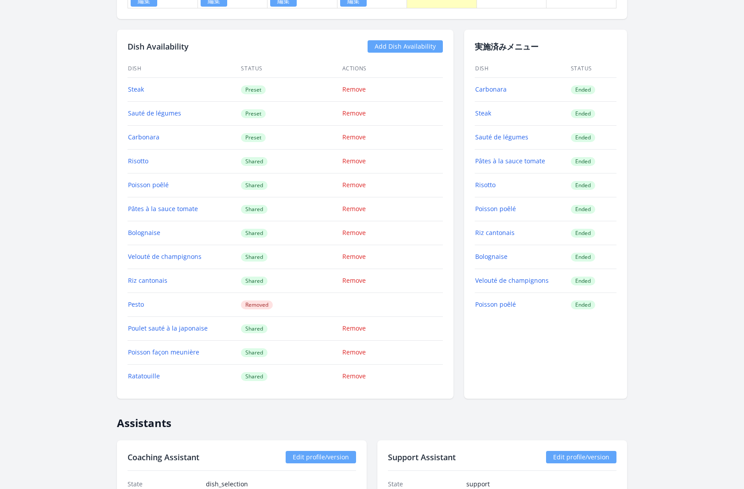 This screenshot has height=489, width=744. I want to click on a: Poisson façon meunière, so click(163, 352).